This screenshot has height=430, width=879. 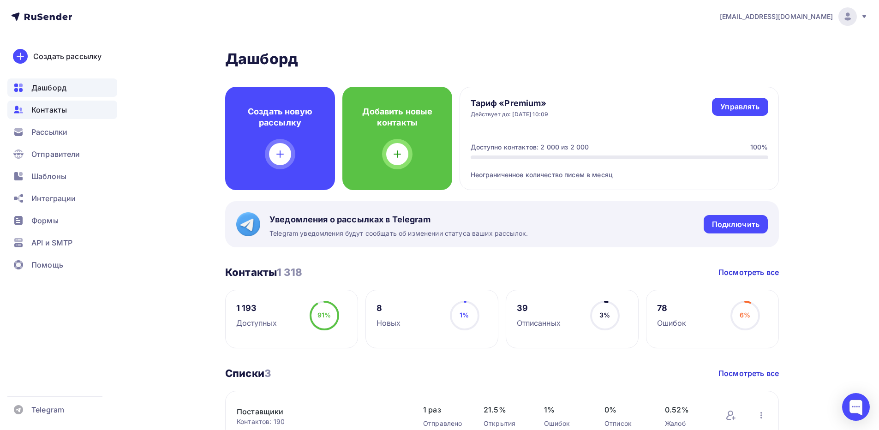 What do you see at coordinates (62, 154) in the screenshot?
I see `a: Отправители` at bounding box center [62, 154].